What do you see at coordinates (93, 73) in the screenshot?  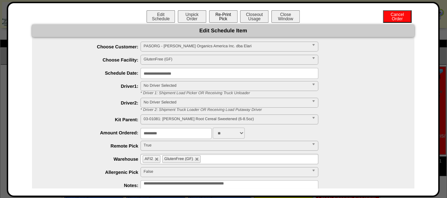 I see `label: Schedule Date:` at bounding box center [93, 73].